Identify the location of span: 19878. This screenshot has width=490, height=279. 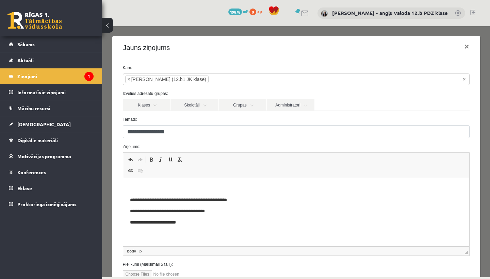
(235, 12).